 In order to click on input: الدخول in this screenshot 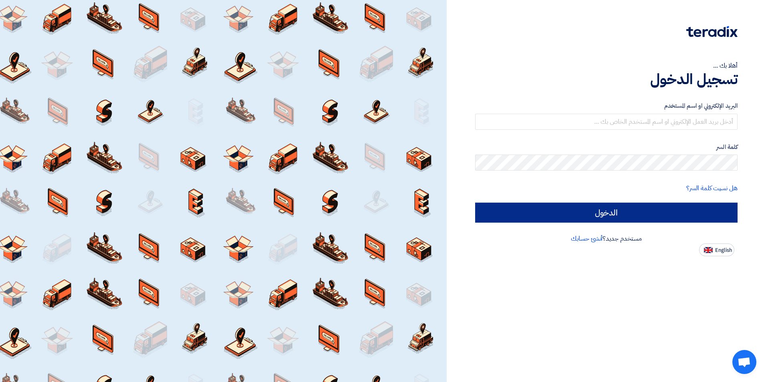, I will do `click(606, 213)`.